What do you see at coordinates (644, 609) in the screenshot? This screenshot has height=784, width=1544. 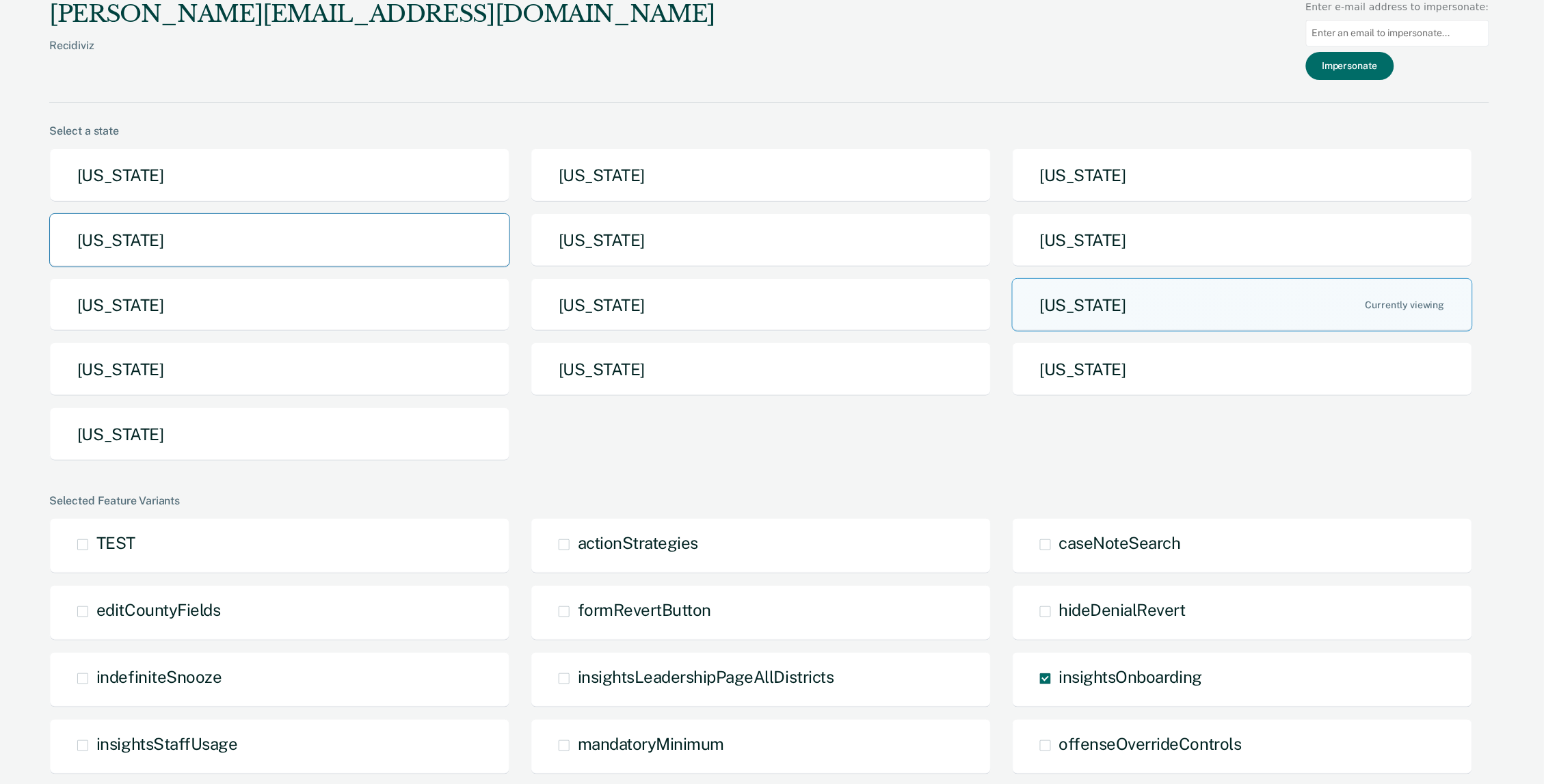 I see `span: formRevertButton` at bounding box center [644, 609].